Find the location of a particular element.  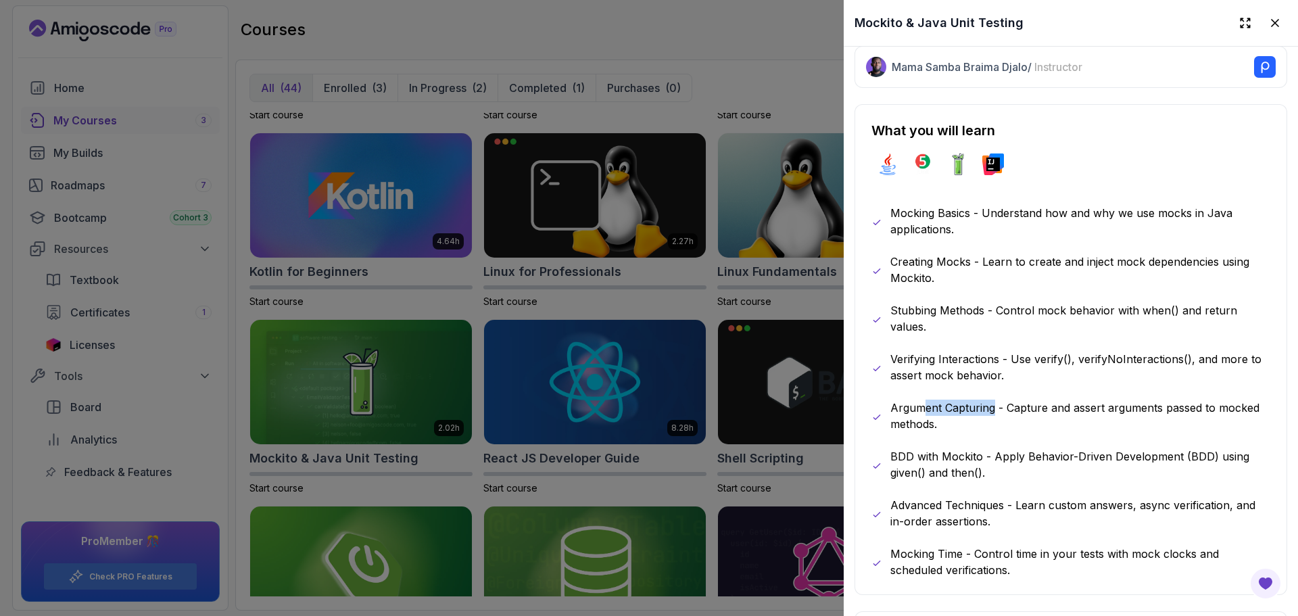

p: Advanced Techniques - Learn custom answers, async verification, and in-order assertions. is located at coordinates (1080, 513).